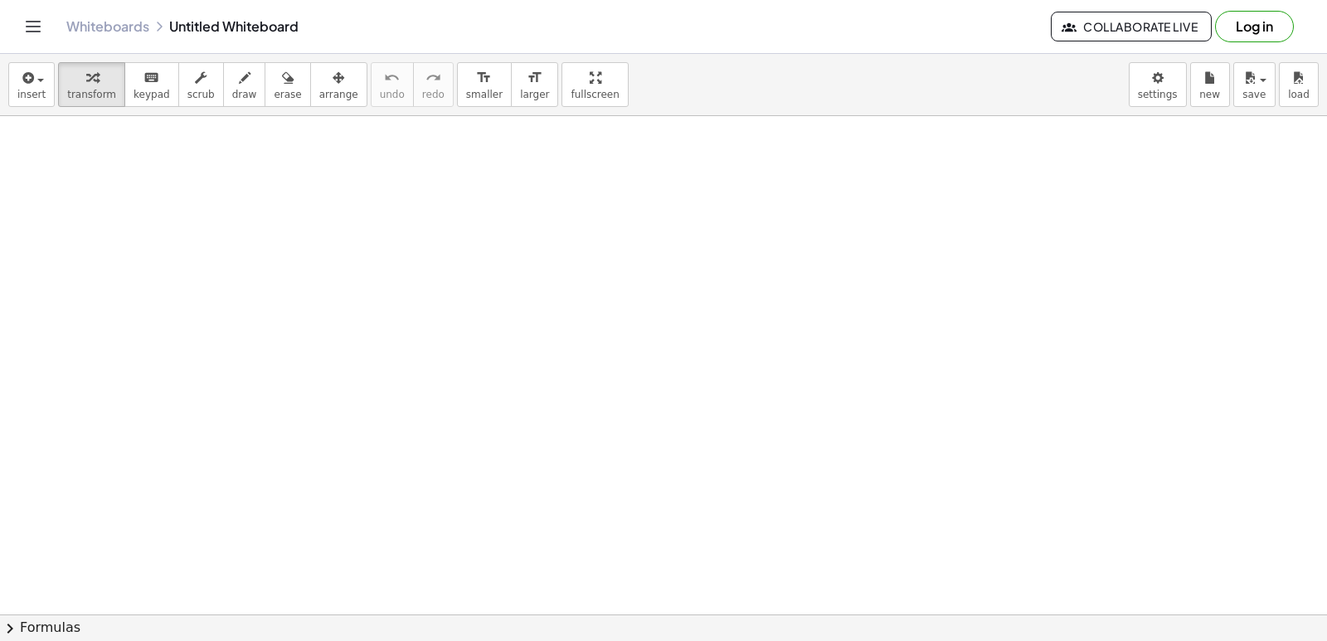  I want to click on a: Whiteboards, so click(108, 27).